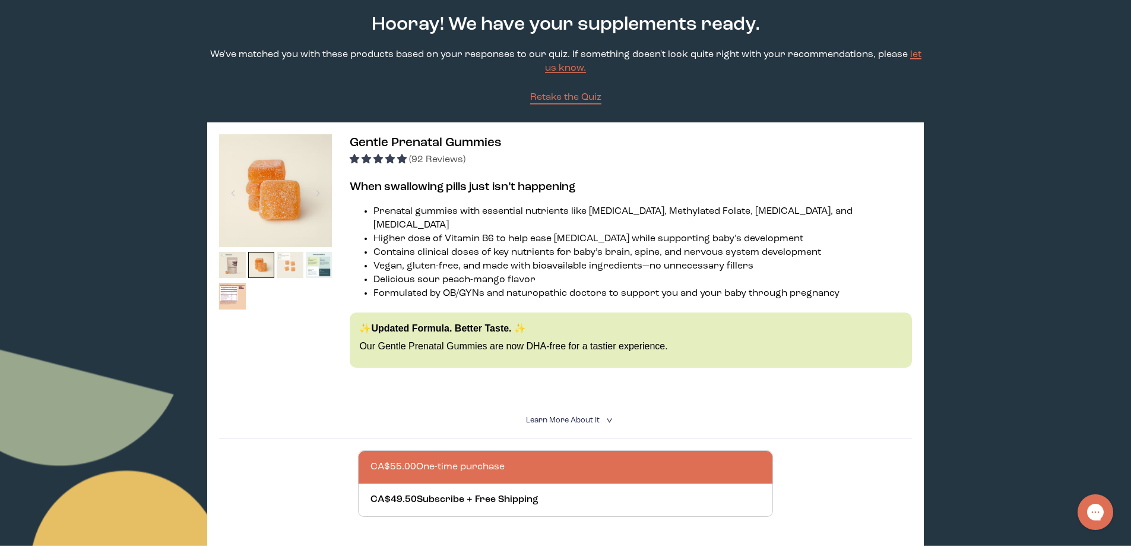 The width and height of the screenshot is (1131, 546). What do you see at coordinates (566, 97) in the screenshot?
I see `span: Retake the Quiz` at bounding box center [566, 97].